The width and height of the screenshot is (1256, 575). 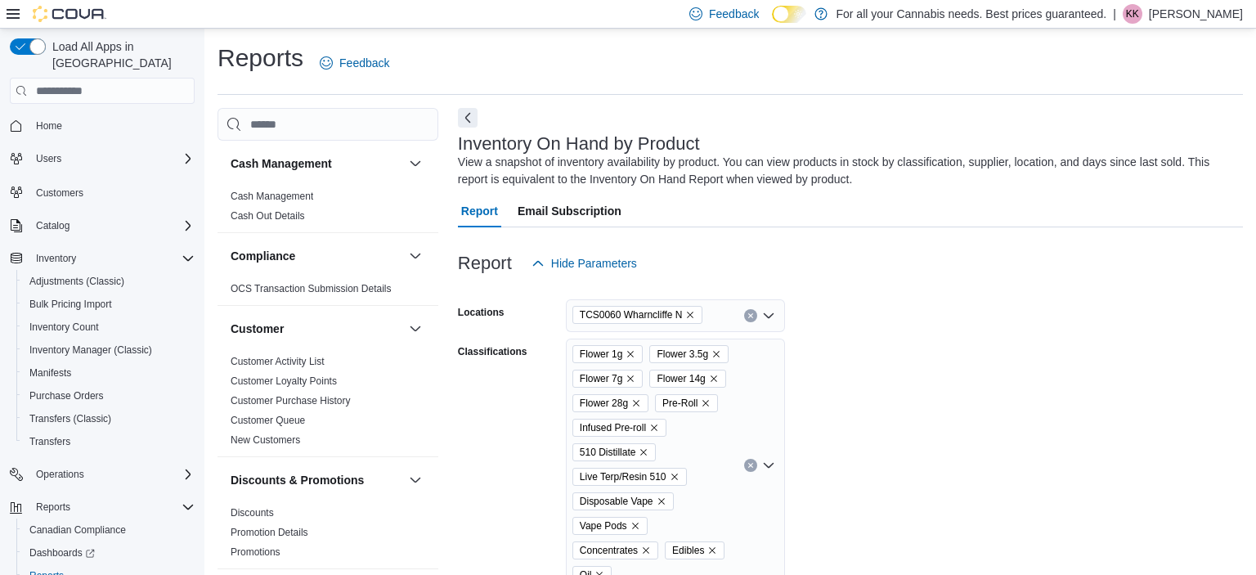 What do you see at coordinates (265, 440) in the screenshot?
I see `a: New Customers` at bounding box center [265, 440].